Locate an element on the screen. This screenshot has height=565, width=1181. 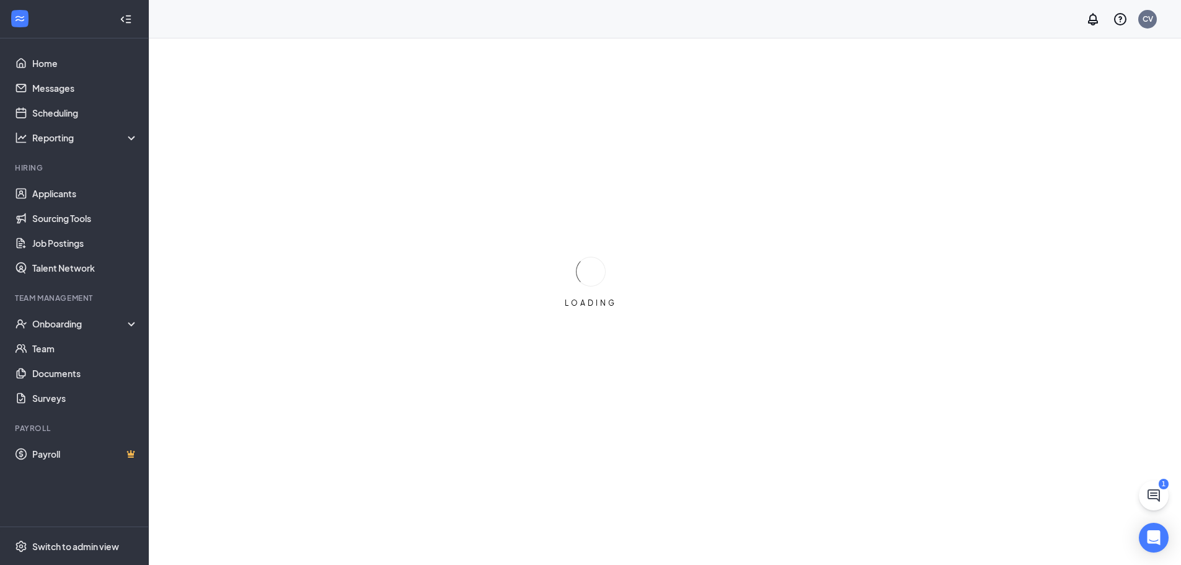
div: Onboarding is located at coordinates (80, 324).